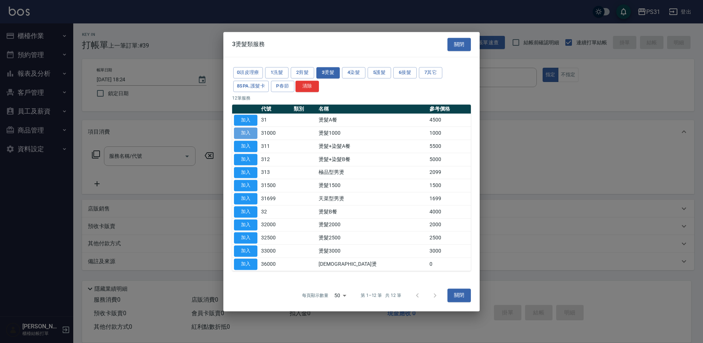  I want to click on td: 32000, so click(275, 225).